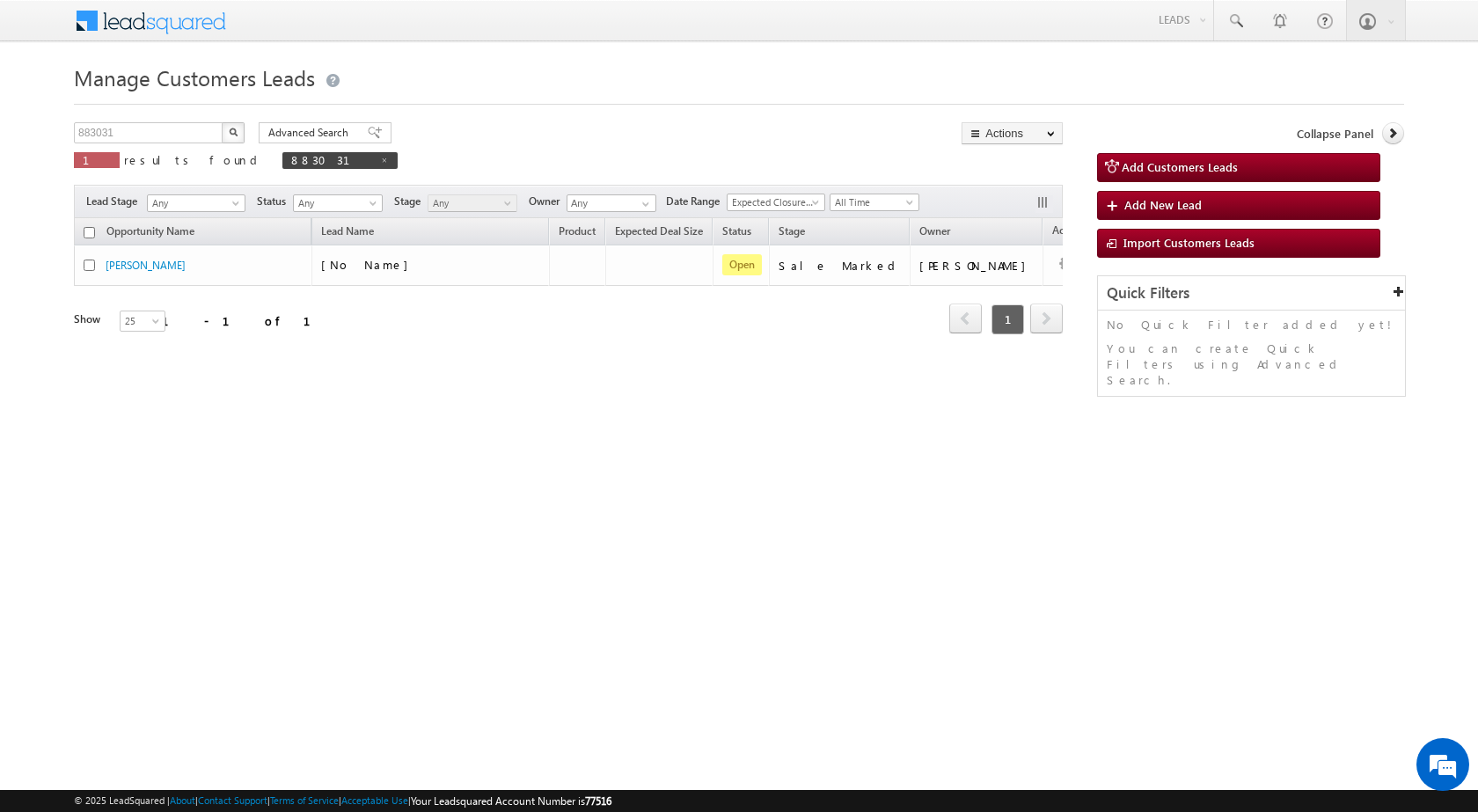 The width and height of the screenshot is (1478, 812). I want to click on span: next, so click(1046, 319).